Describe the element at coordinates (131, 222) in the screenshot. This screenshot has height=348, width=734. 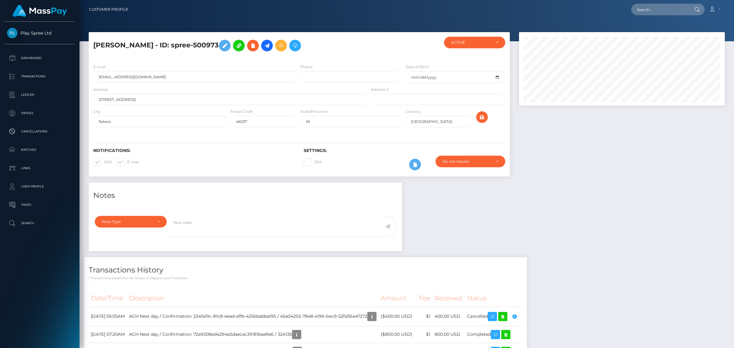
I see `button: Note Type` at that location.